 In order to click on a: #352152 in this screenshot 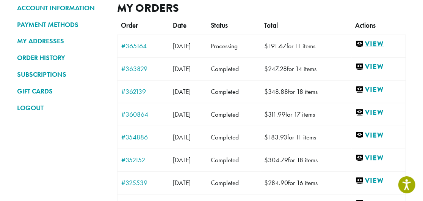, I will do `click(143, 160)`.